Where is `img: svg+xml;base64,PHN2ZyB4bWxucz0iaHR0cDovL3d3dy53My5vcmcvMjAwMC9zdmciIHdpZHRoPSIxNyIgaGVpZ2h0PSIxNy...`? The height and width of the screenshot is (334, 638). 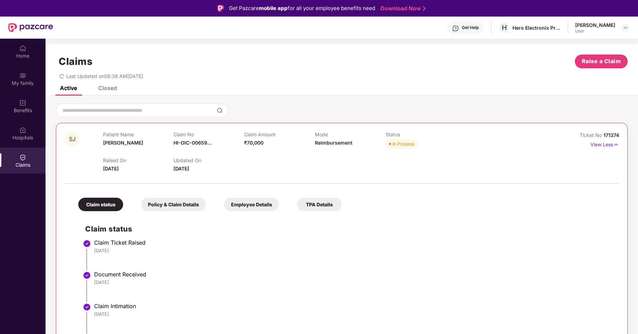 img: svg+xml;base64,PHN2ZyB4bWxucz0iaHR0cDovL3d3dy53My5vcmcvMjAwMC9zdmciIHdpZHRoPSIxNyIgaGVpZ2h0PSIxNy... is located at coordinates (616, 145).